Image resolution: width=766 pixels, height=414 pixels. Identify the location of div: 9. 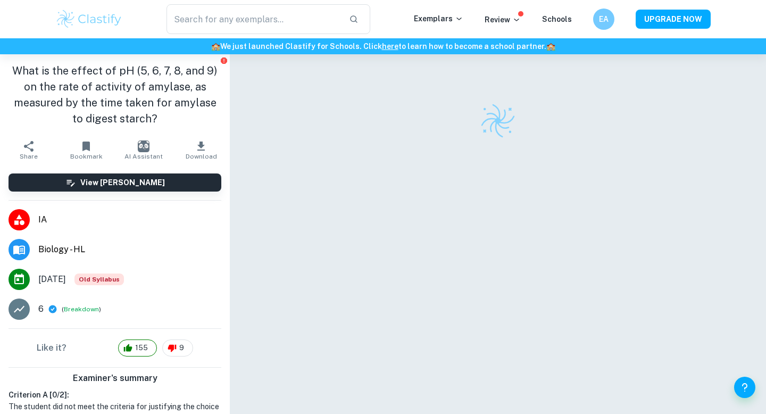
(178, 348).